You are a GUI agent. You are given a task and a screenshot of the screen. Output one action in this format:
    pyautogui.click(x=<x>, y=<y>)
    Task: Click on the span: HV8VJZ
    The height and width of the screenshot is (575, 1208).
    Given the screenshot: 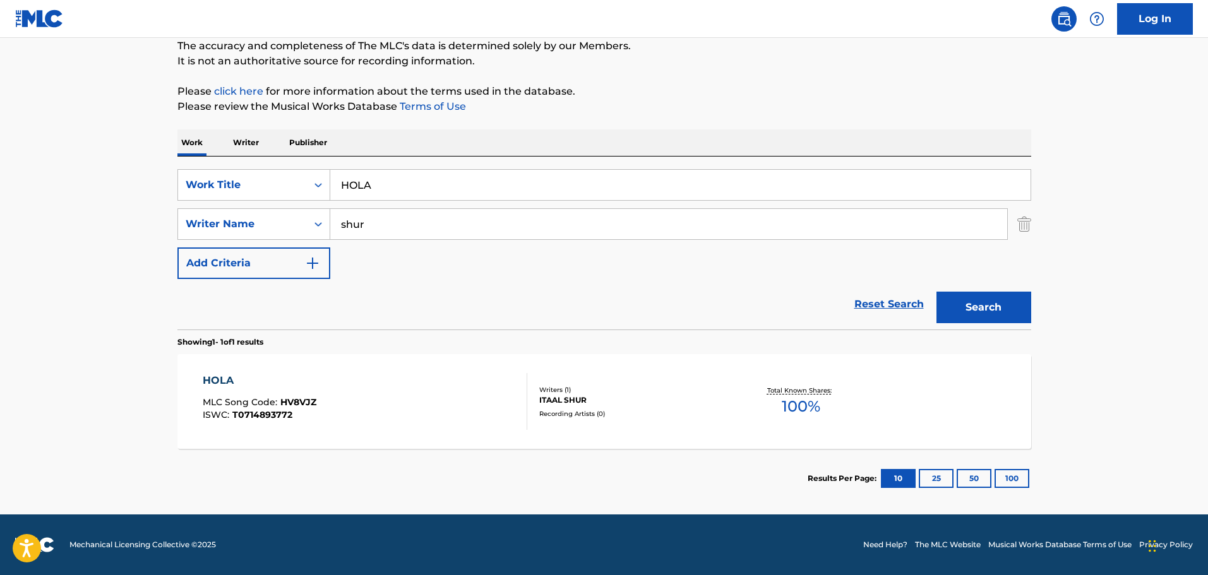 What is the action you would take?
    pyautogui.click(x=298, y=402)
    